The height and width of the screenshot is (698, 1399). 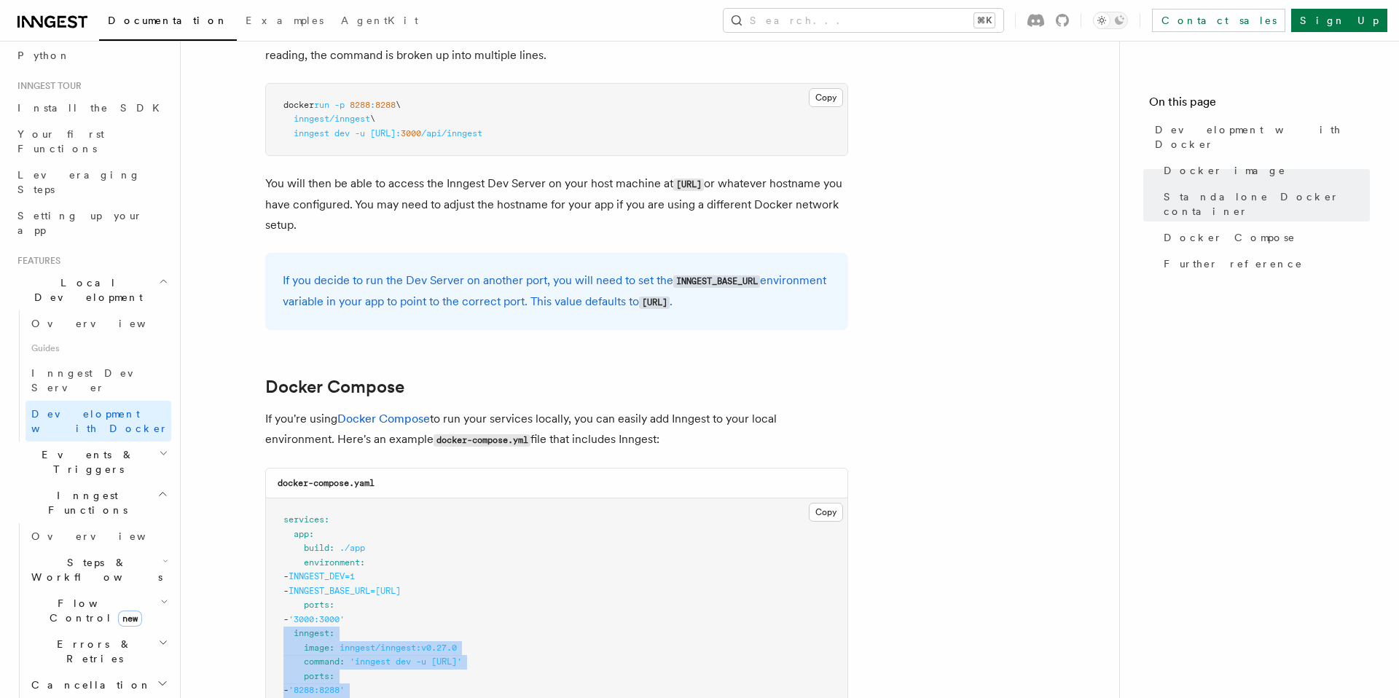 I want to click on code: docker-compose.yaml, so click(x=326, y=483).